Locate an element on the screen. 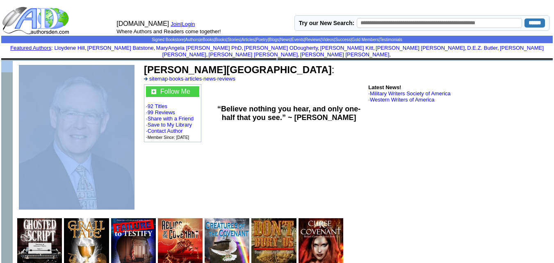 The width and height of the screenshot is (554, 263). font: Follow Me is located at coordinates (175, 91).